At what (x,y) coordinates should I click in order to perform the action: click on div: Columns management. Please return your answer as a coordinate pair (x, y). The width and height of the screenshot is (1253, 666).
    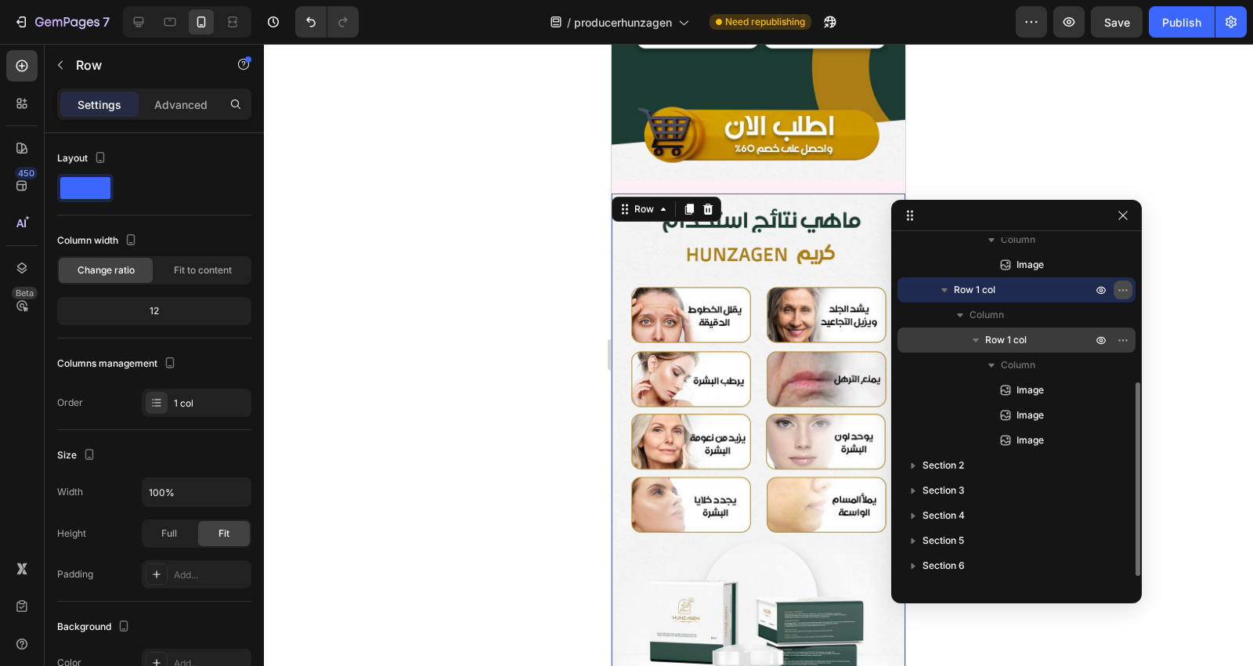
    Looking at the image, I should click on (118, 363).